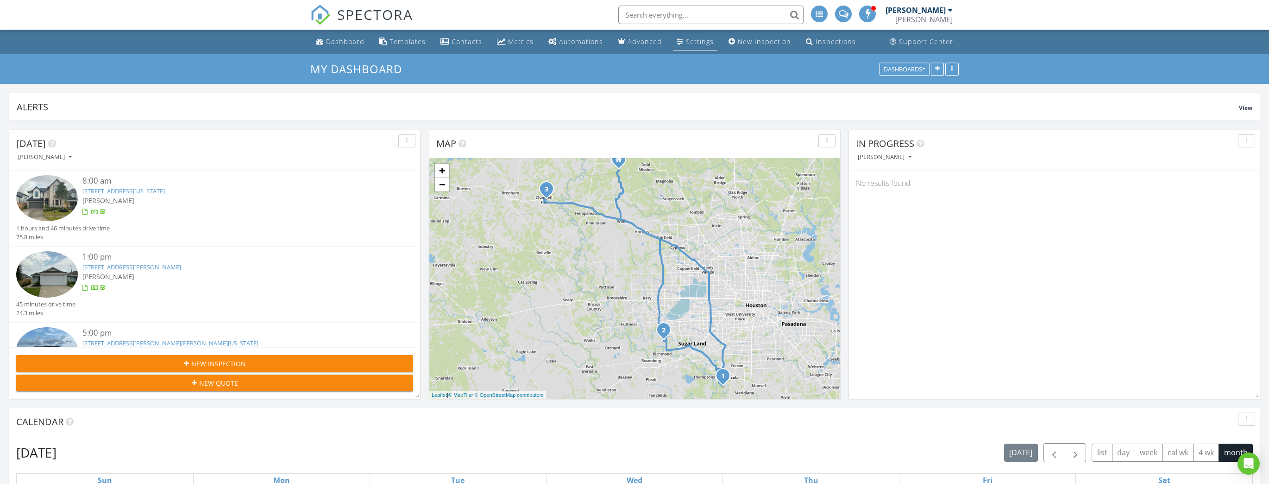  Describe the element at coordinates (667, 332) in the screenshot. I see `div: 5127 Esperanza Terrace, Richmond, TX 77469` at that location.